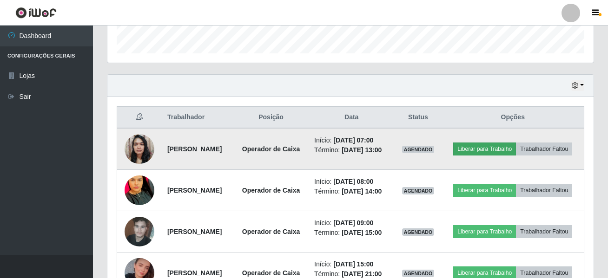 The width and height of the screenshot is (608, 278). Describe the element at coordinates (513, 118) in the screenshot. I see `th: Opções` at that location.